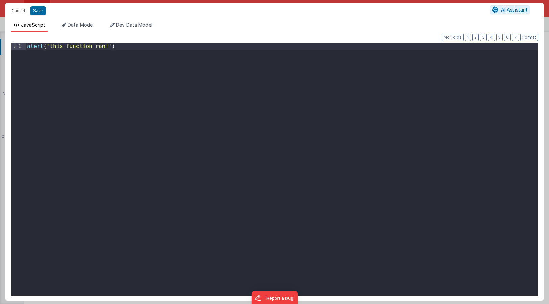 The width and height of the screenshot is (549, 304). I want to click on button: 7, so click(516, 37).